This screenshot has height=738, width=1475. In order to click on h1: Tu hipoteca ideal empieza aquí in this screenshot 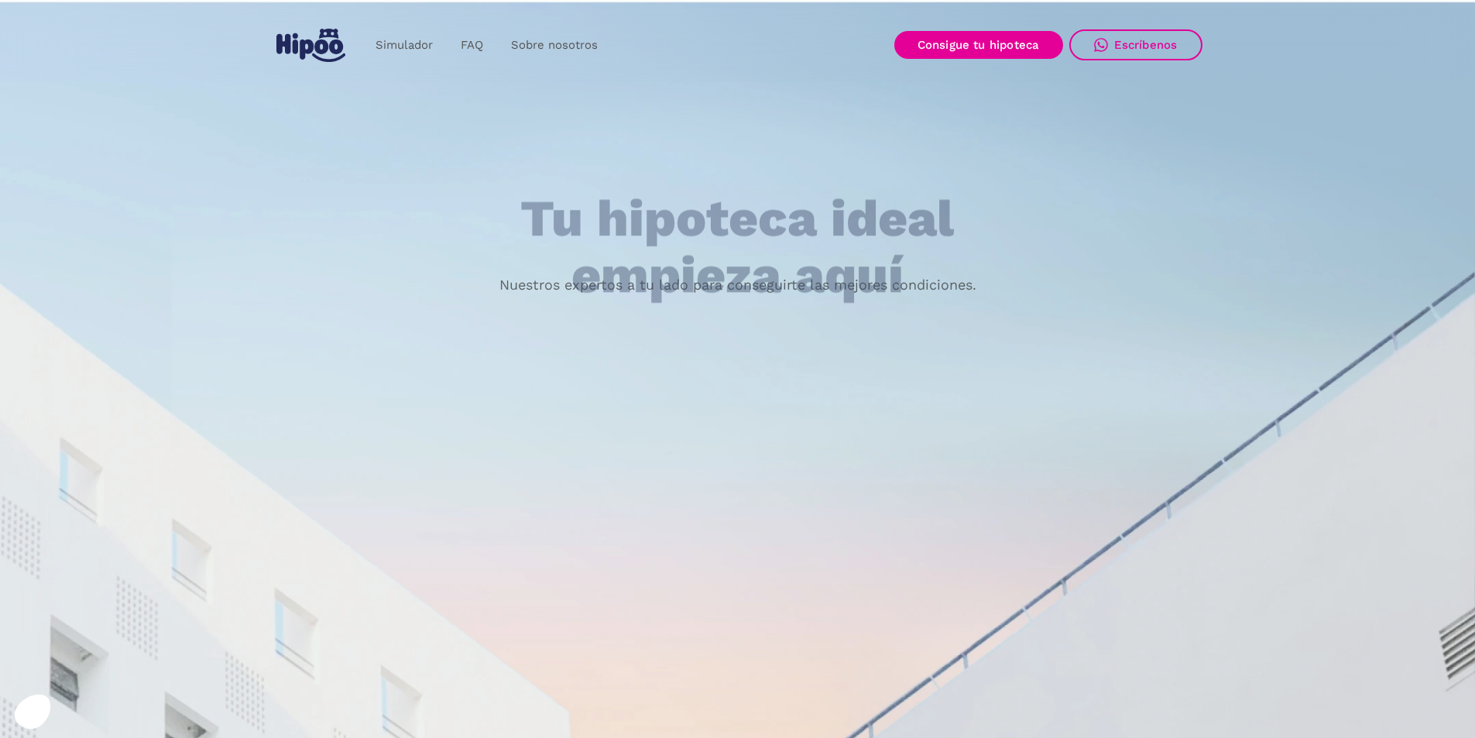, I will do `click(737, 247)`.